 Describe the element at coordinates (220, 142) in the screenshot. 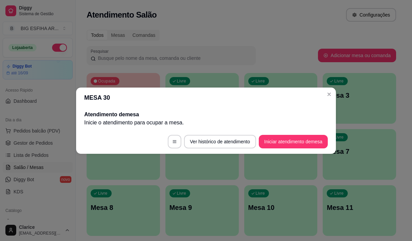

I see `button: Ver histórico de atendimento` at that location.